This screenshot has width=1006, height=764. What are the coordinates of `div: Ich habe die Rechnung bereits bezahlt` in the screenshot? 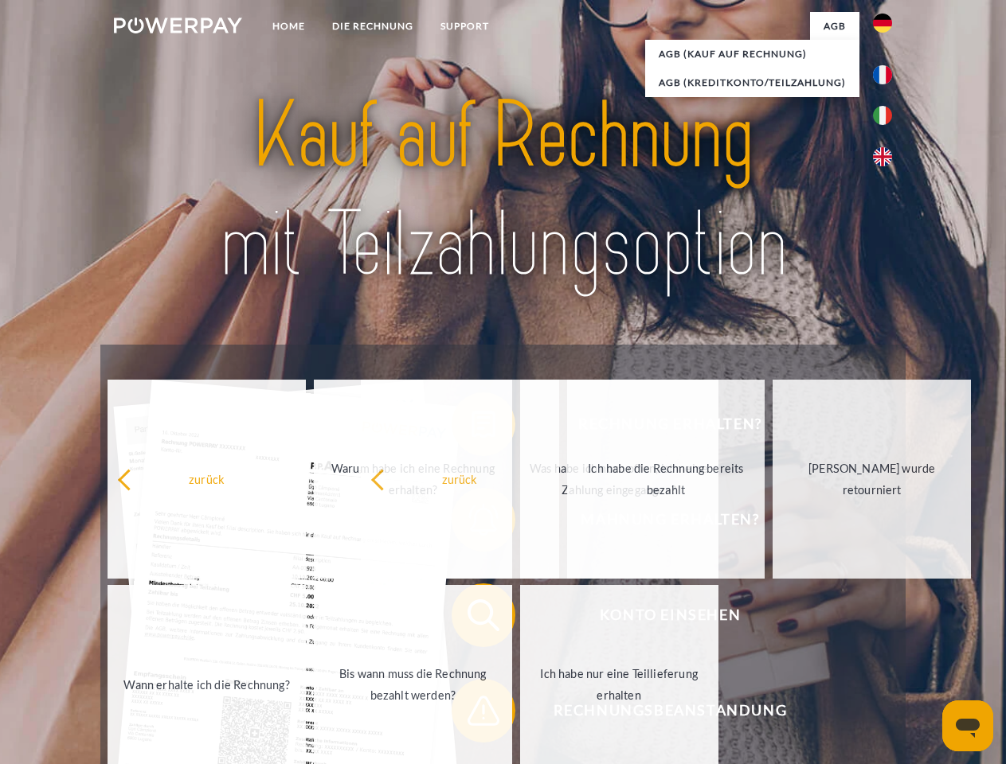 It's located at (666, 479).